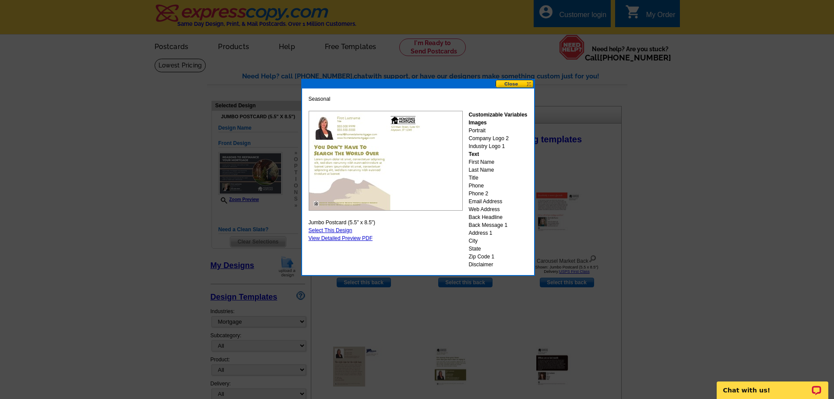  What do you see at coordinates (106, 19) in the screenshot?
I see `button: Open LiveChat chat widget` at bounding box center [106, 19].